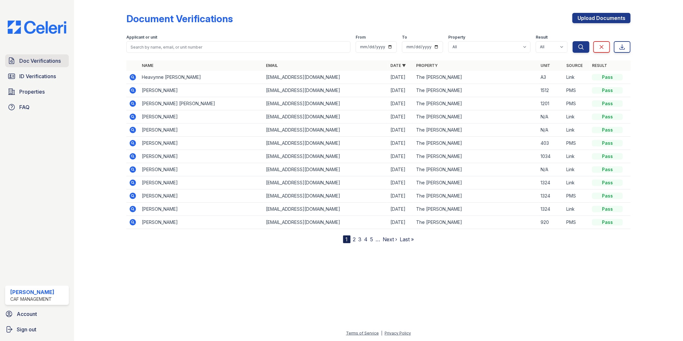  I want to click on td: A3, so click(550, 77).